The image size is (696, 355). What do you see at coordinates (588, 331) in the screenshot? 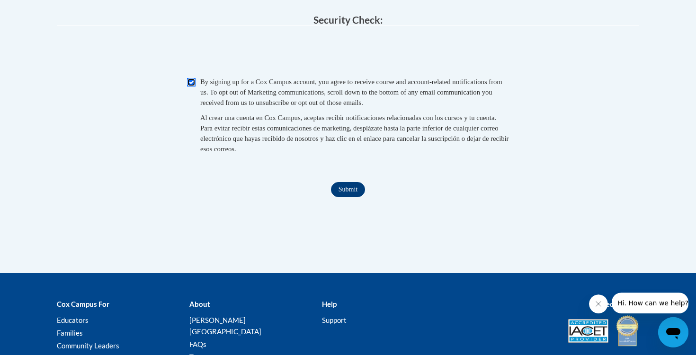
I see `img: Accredited IACET® Provider` at bounding box center [588, 331].